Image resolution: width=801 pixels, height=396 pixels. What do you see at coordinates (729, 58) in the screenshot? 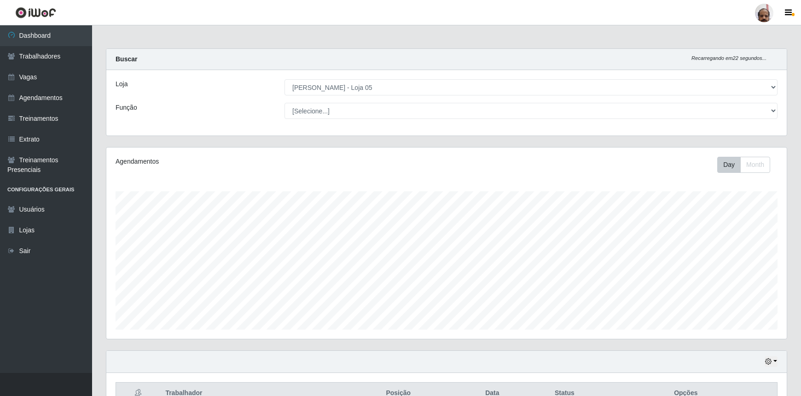
I see `i: Recarregando em 22 segundos...` at bounding box center [729, 58].